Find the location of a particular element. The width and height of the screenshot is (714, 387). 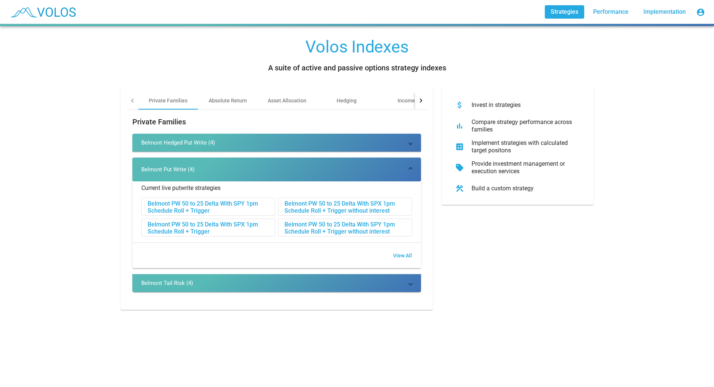

mat-icon: account_circle is located at coordinates (701, 12).